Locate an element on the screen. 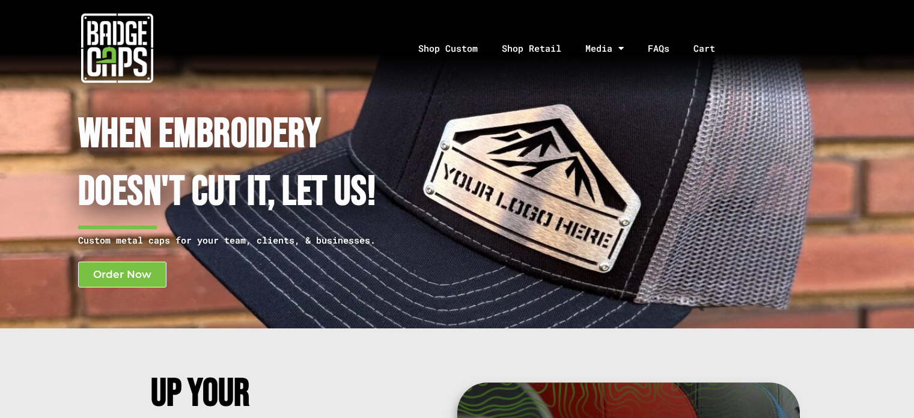 This screenshot has width=914, height=418. nav: Menu is located at coordinates (574, 48).